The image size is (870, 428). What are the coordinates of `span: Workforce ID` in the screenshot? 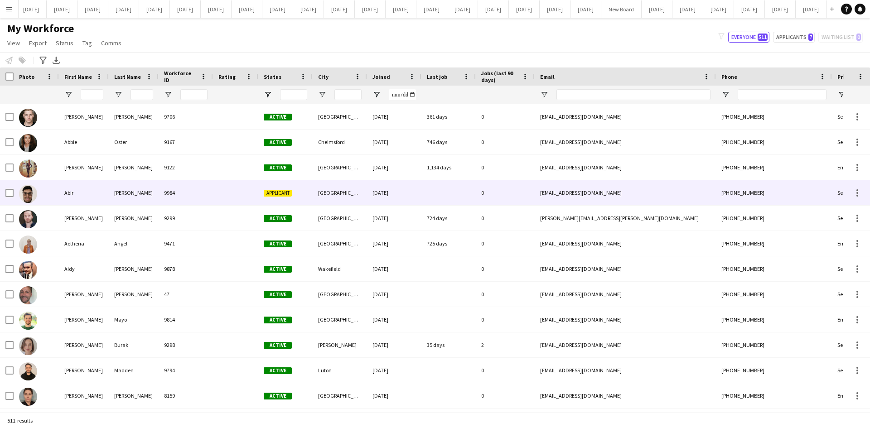 It's located at (180, 77).